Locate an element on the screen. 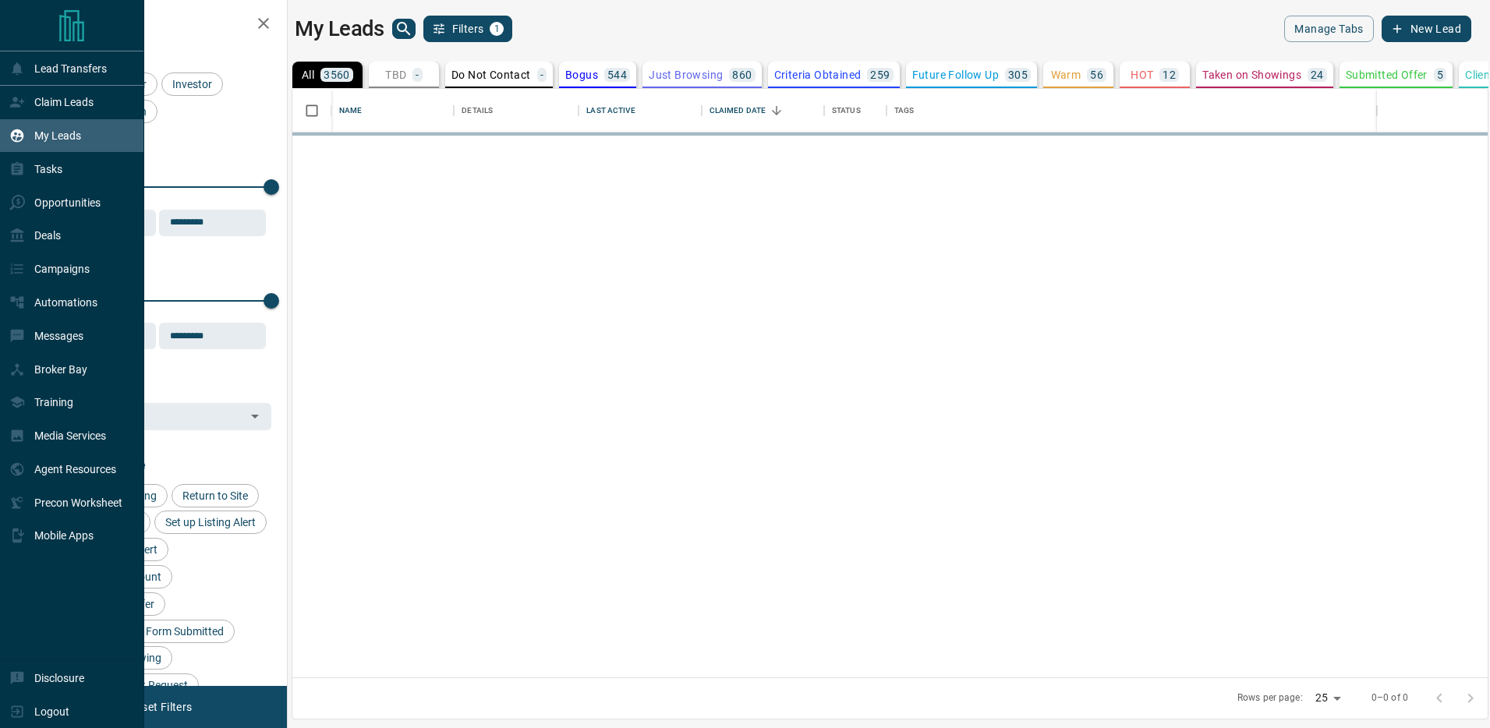 This screenshot has height=728, width=1490. button: Manage Tabs is located at coordinates (1329, 29).